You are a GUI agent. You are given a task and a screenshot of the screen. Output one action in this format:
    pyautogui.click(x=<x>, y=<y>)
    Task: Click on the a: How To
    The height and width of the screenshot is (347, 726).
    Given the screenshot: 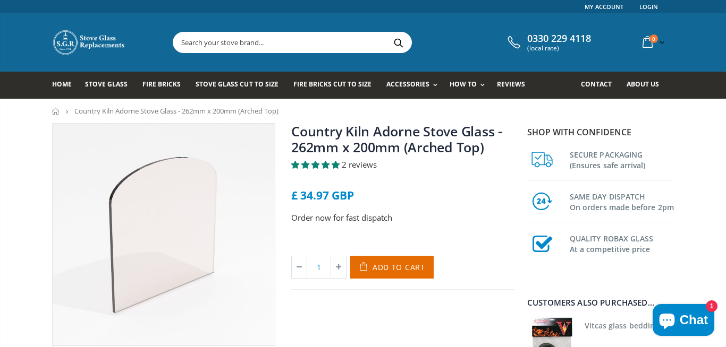 What is the action you would take?
    pyautogui.click(x=470, y=85)
    